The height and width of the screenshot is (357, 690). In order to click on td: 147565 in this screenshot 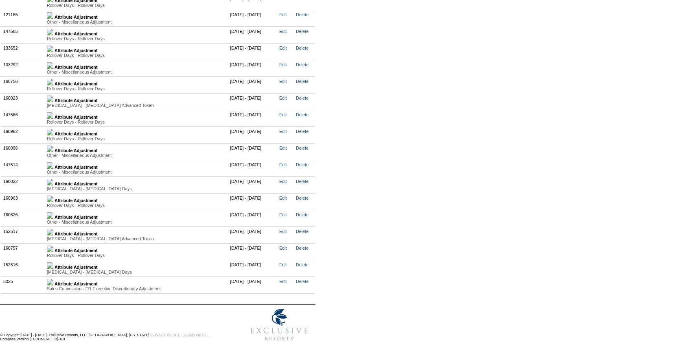, I will do `click(23, 35)`.